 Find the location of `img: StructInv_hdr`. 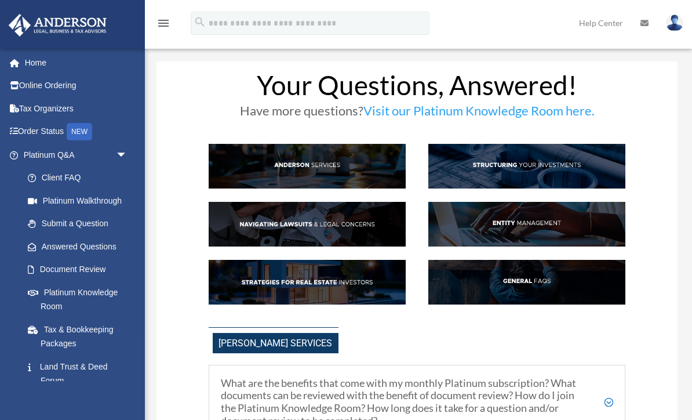

img: StructInv_hdr is located at coordinates (527, 166).